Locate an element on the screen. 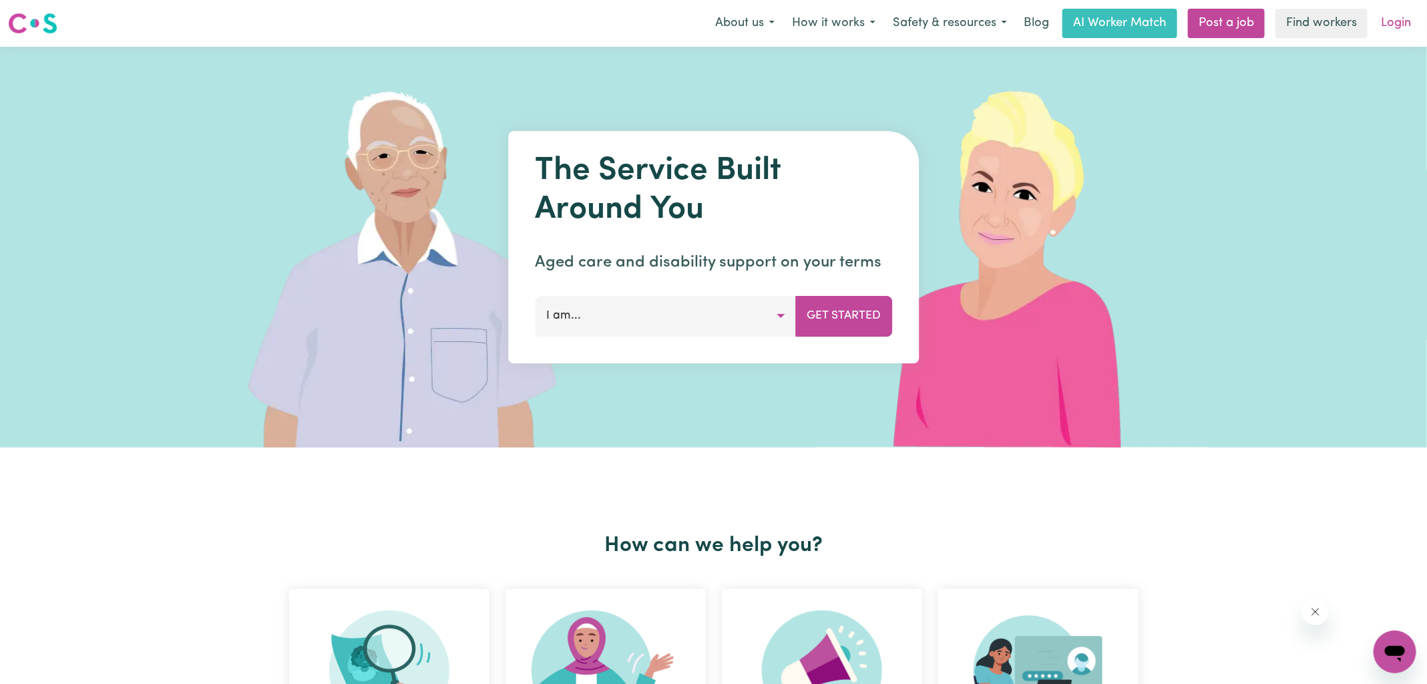  a: Find workers is located at coordinates (1321, 23).